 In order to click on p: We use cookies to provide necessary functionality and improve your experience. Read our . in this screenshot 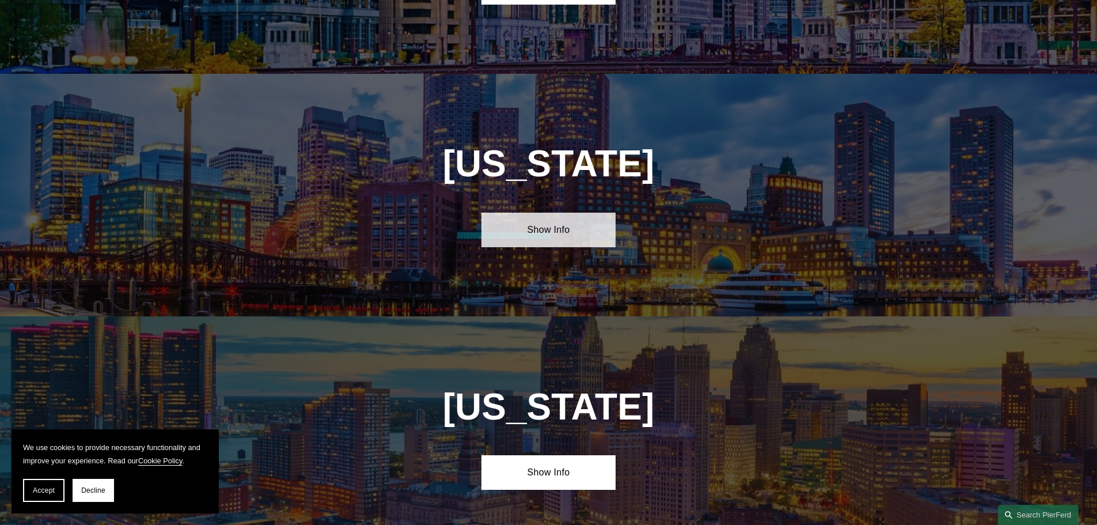, I will do `click(115, 454)`.